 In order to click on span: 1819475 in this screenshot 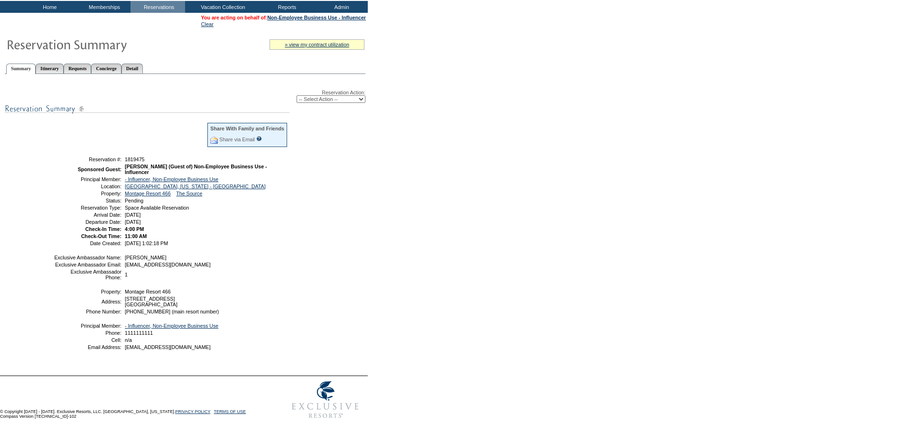, I will do `click(135, 159)`.